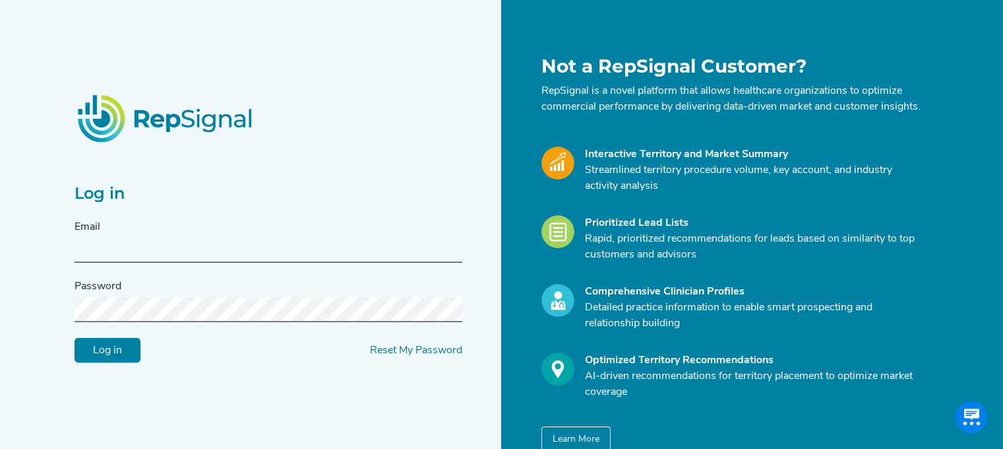 Image resolution: width=1003 pixels, height=449 pixels. I want to click on img: Optimize_Icon.261f85db.svg, so click(558, 369).